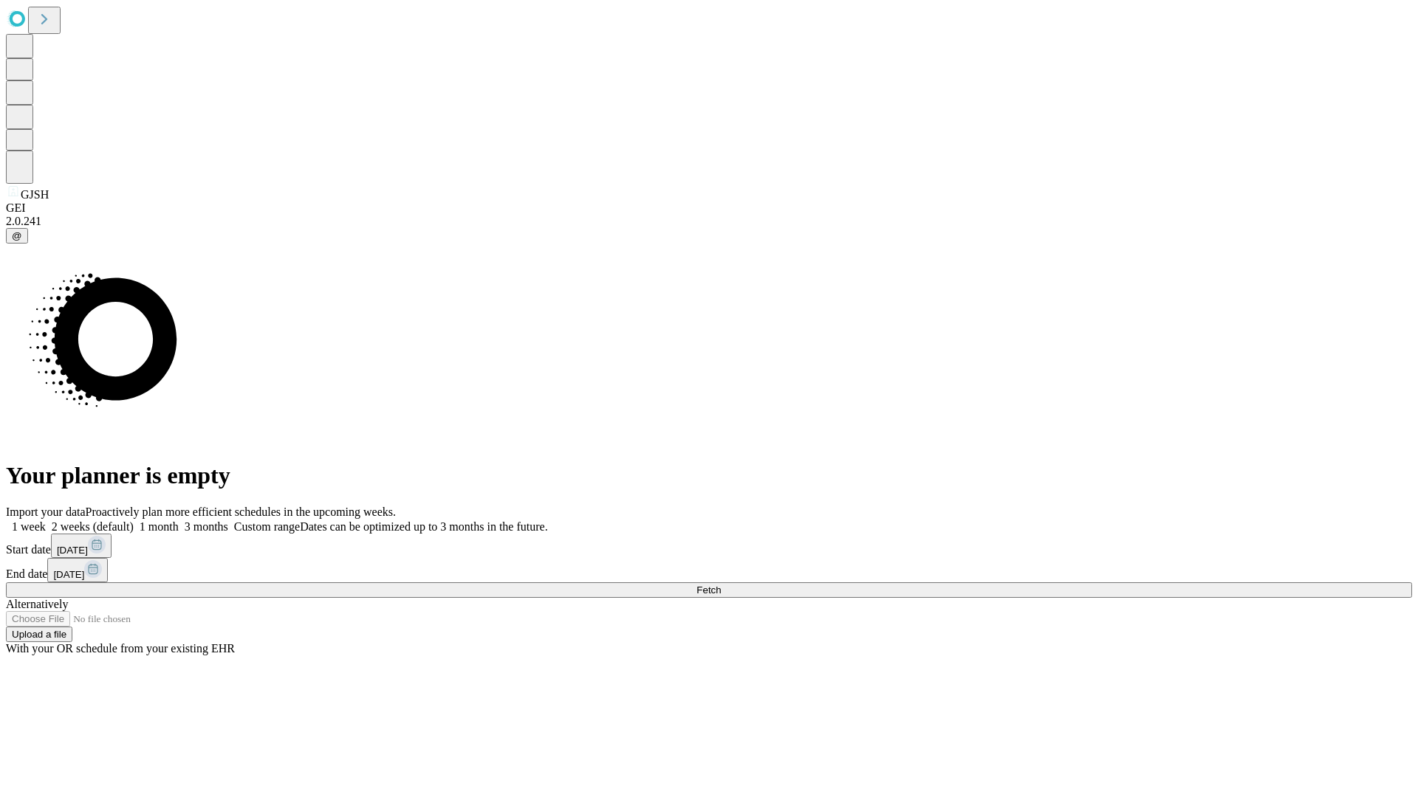 This screenshot has height=797, width=1418. What do you see at coordinates (35, 194) in the screenshot?
I see `span: GJSH` at bounding box center [35, 194].